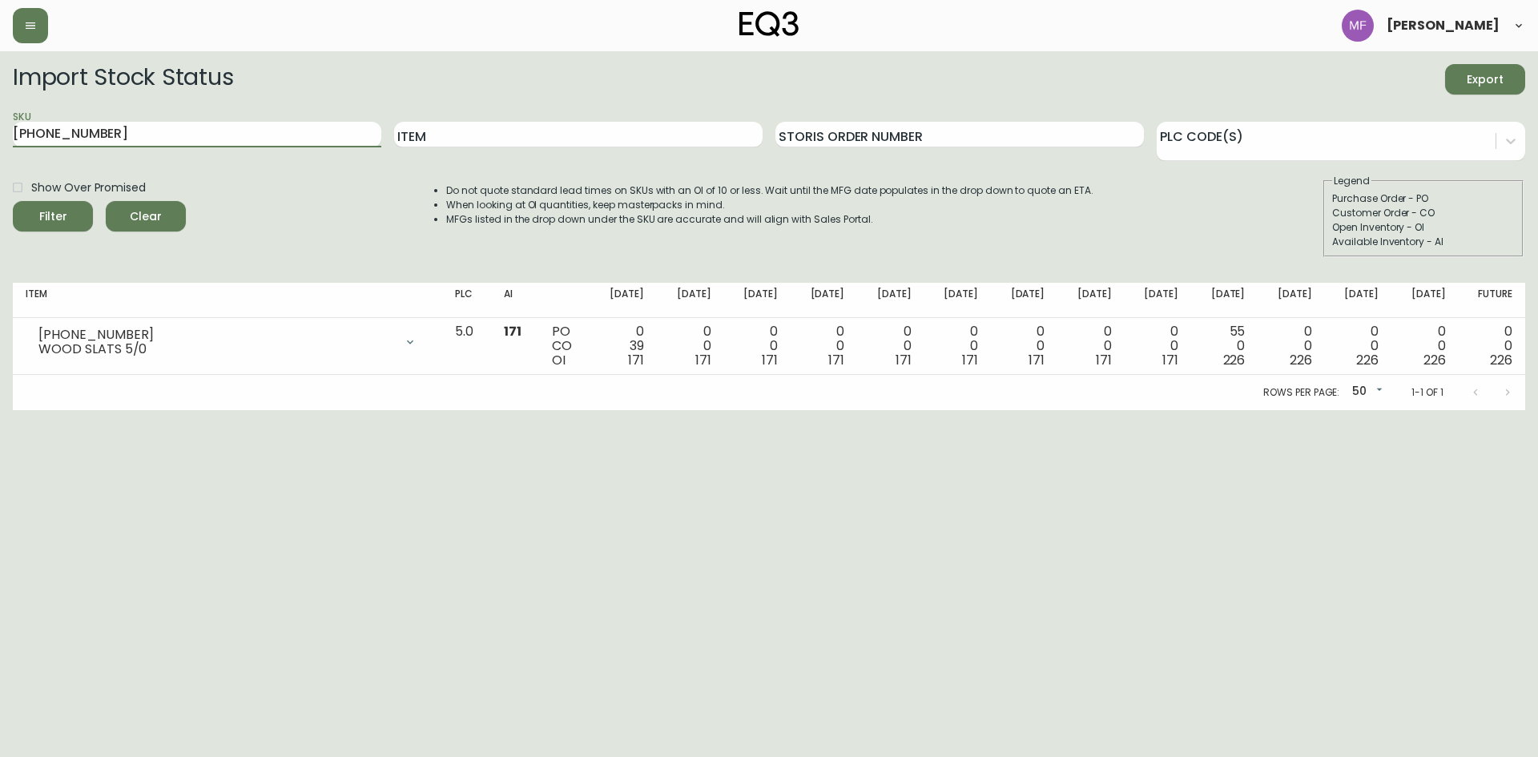 This screenshot has width=1538, height=757. Describe the element at coordinates (466, 300) in the screenshot. I see `th: PLC` at that location.